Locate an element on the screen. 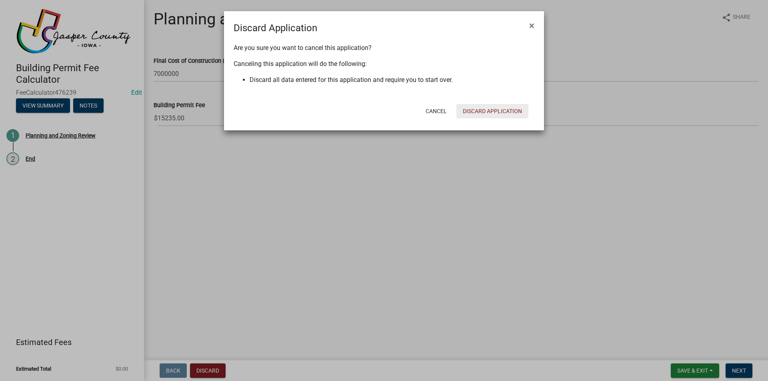 The image size is (768, 381). li: Discard all data entered for this application and require you to start over. is located at coordinates (392, 80).